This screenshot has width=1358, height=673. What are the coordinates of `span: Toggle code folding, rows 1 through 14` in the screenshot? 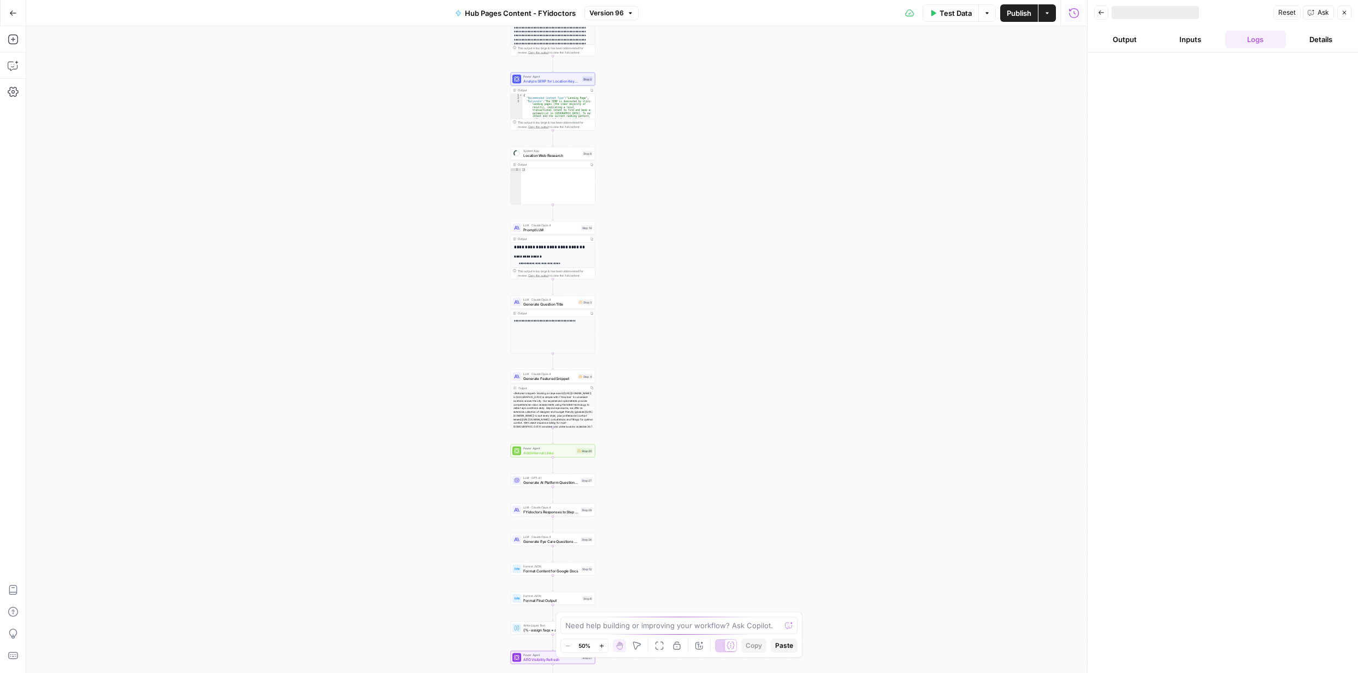 It's located at (521, 96).